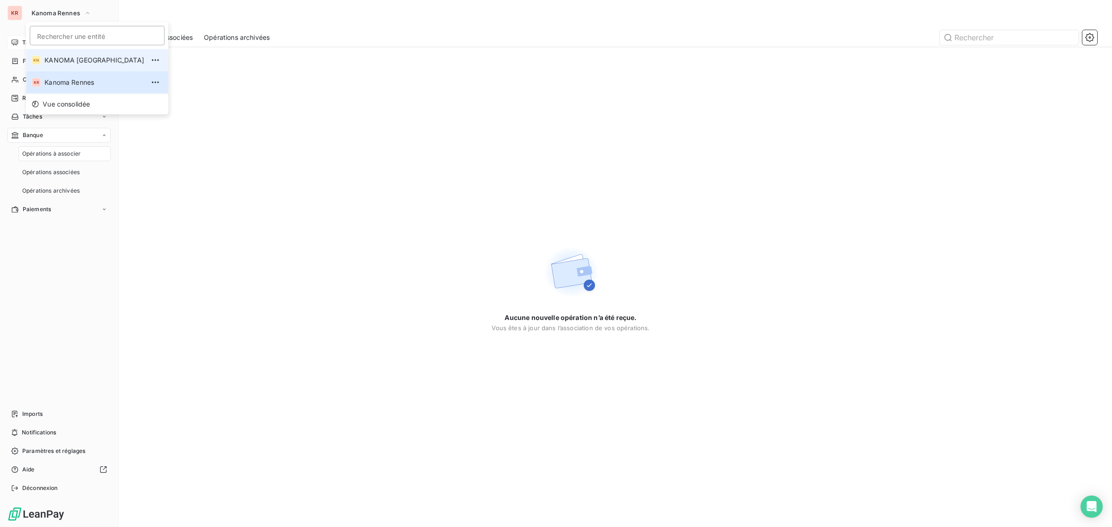 The height and width of the screenshot is (527, 1112). Describe the element at coordinates (571, 272) in the screenshot. I see `img: Empty state` at that location.